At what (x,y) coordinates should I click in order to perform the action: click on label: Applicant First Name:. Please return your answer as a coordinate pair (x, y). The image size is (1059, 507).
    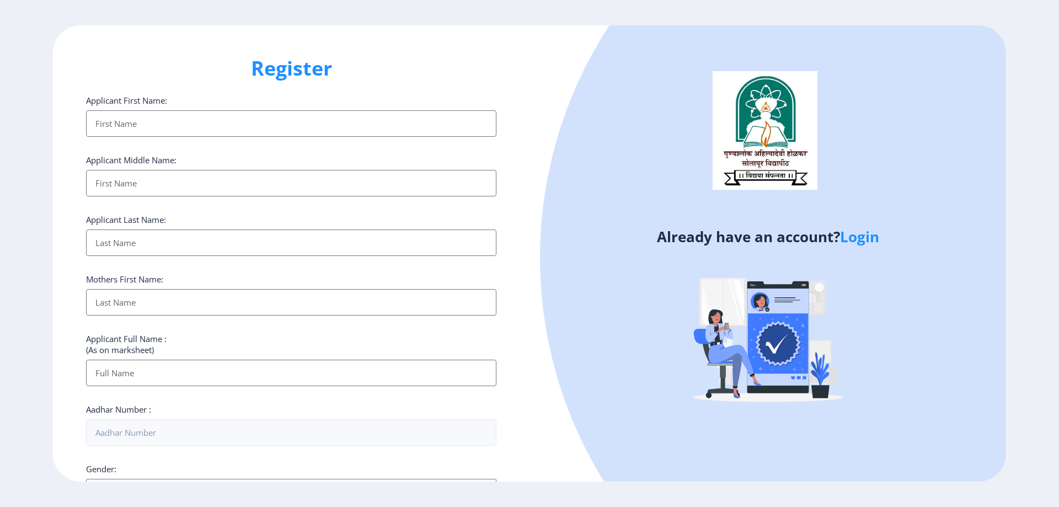
    Looking at the image, I should click on (126, 100).